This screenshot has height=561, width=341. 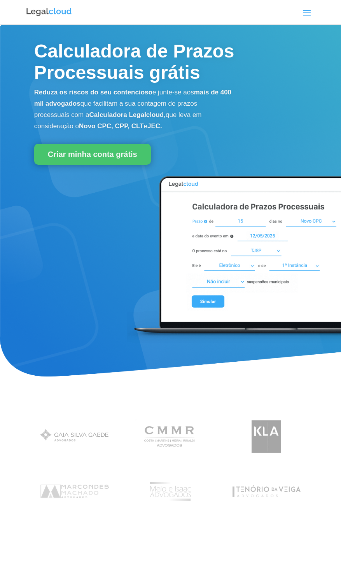 I want to click on b: Reduza os riscos do seu contencioso, so click(x=93, y=92).